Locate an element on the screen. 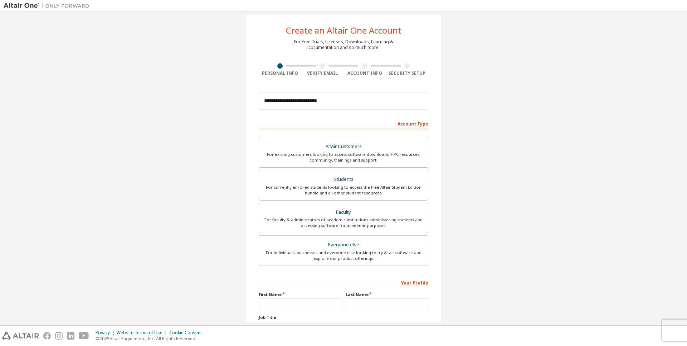 The height and width of the screenshot is (346, 687). div: Everyone else is located at coordinates (344, 245).